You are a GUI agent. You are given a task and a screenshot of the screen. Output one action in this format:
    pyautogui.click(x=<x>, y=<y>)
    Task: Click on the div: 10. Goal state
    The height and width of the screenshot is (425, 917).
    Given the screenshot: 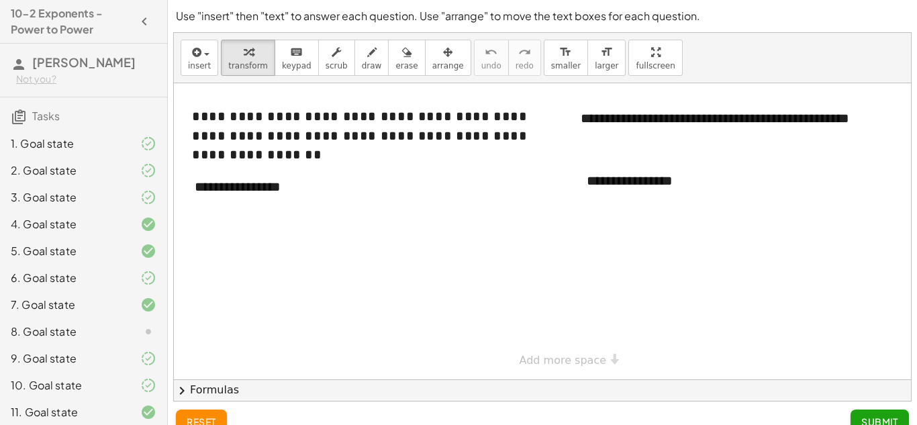 What is the action you would take?
    pyautogui.click(x=64, y=385)
    